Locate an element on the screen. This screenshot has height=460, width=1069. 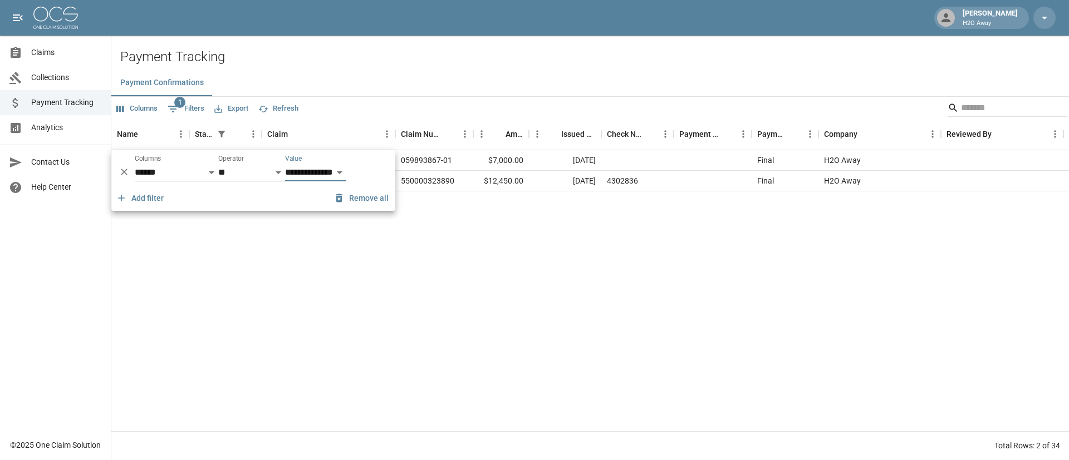
span: Payment Tracking is located at coordinates (66, 102).